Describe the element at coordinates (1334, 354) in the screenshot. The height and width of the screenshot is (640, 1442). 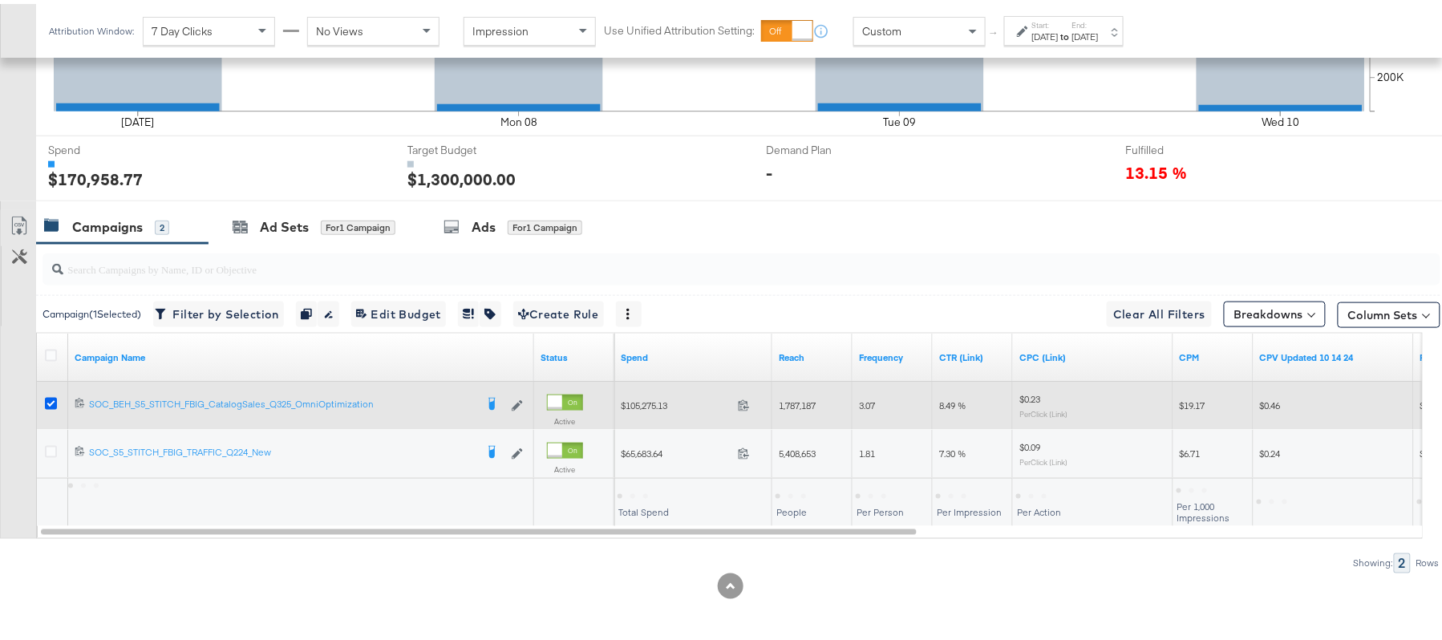
I see `a: Updated Adobe CPV` at that location.